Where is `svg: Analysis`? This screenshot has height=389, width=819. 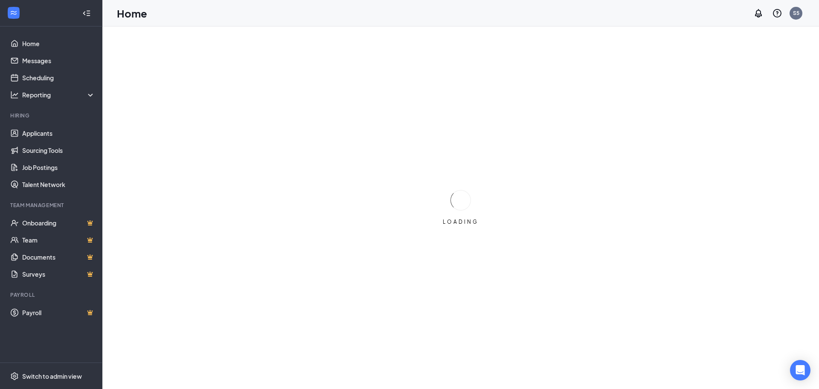
svg: Analysis is located at coordinates (15, 95).